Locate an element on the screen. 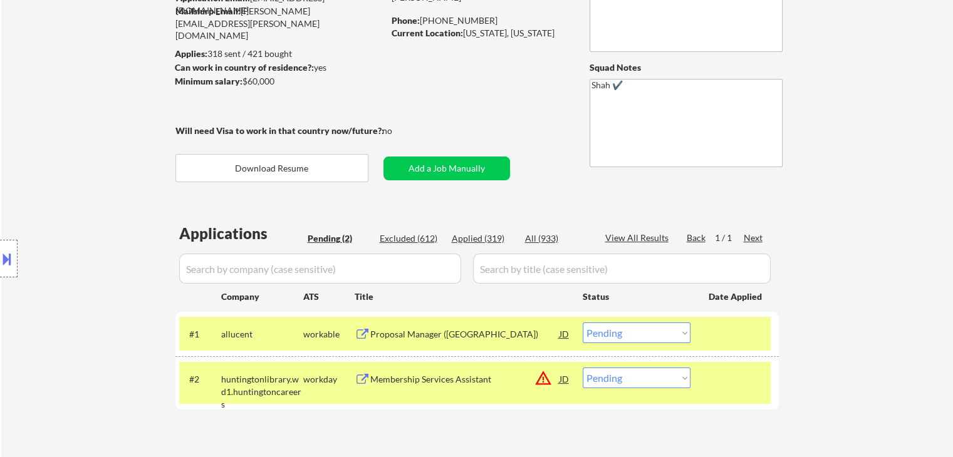 The width and height of the screenshot is (953, 457). div: View All Results is located at coordinates (638, 238).